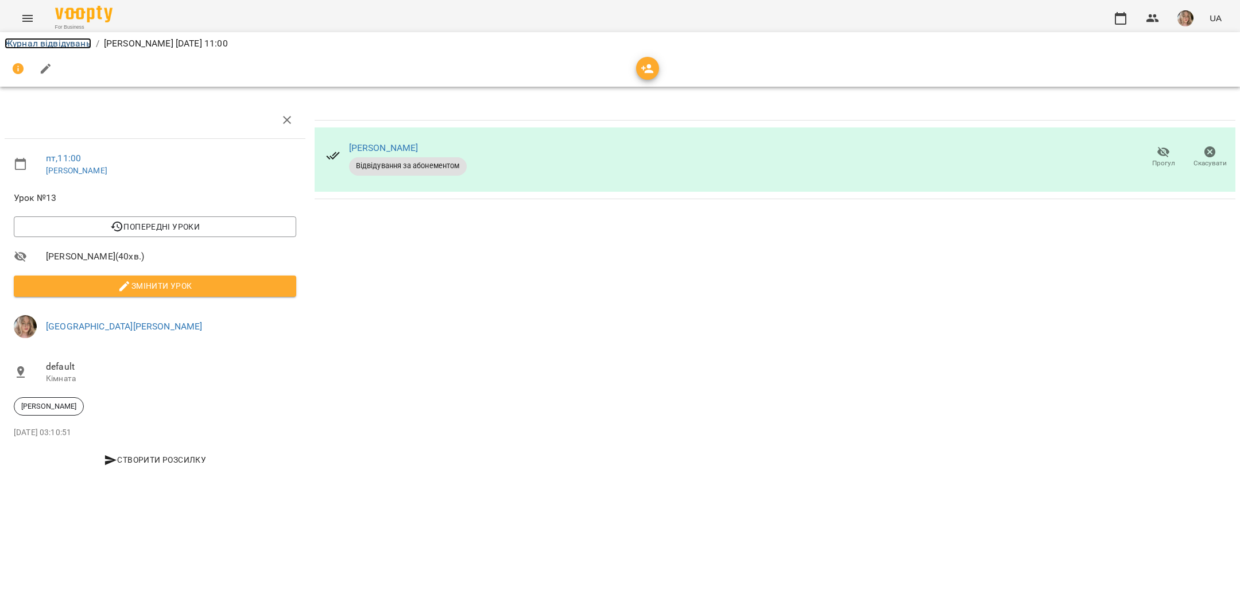 The height and width of the screenshot is (601, 1240). What do you see at coordinates (63, 158) in the screenshot?
I see `a: пт , 11:00` at bounding box center [63, 158].